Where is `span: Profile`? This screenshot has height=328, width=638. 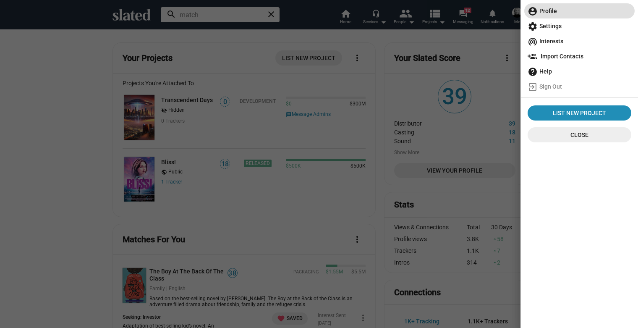
span: Profile is located at coordinates (579, 11).